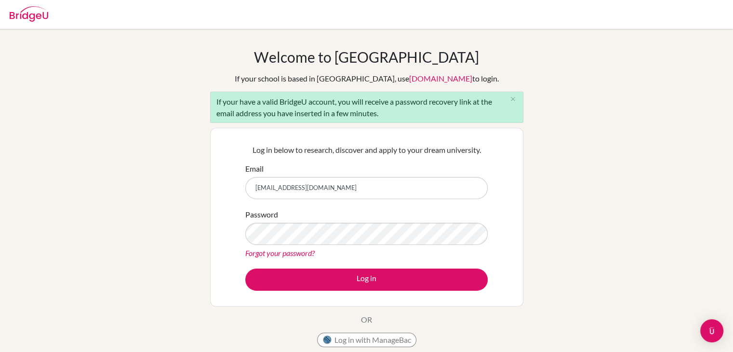  Describe the element at coordinates (280, 252) in the screenshot. I see `a: Forgot your password?` at that location.